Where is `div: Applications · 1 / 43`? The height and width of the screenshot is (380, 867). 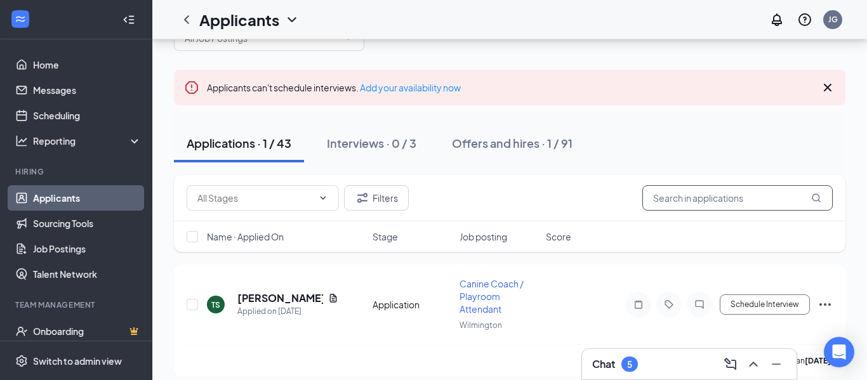 div: Applications · 1 / 43 is located at coordinates (239, 143).